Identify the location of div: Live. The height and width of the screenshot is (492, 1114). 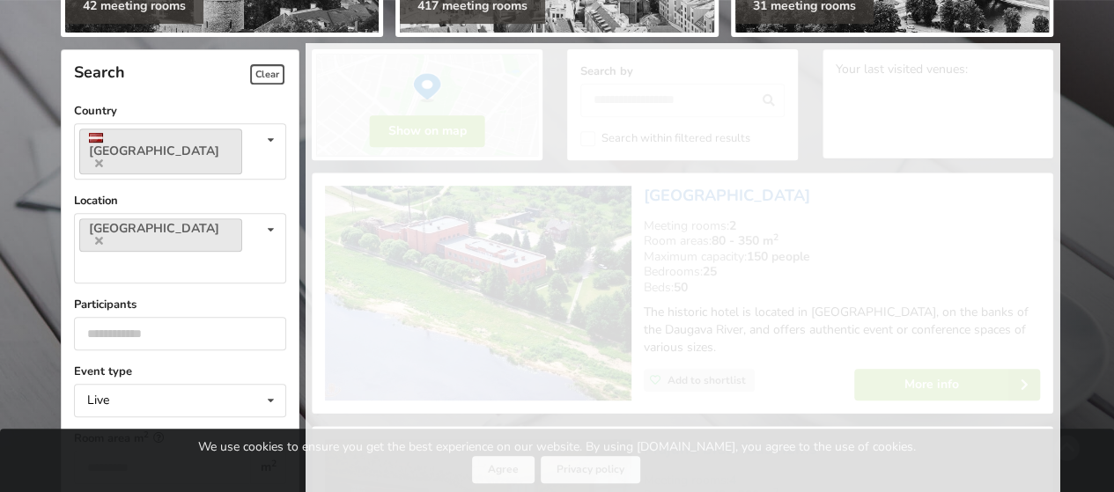
(98, 401).